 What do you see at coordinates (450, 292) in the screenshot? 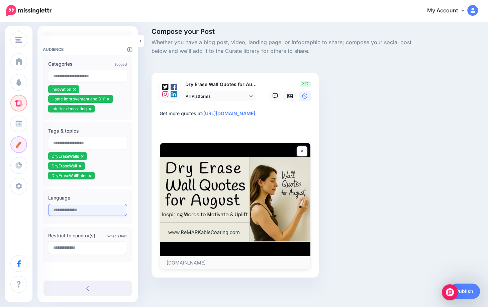
I see `div: Open Intercom Messenger` at bounding box center [450, 292].